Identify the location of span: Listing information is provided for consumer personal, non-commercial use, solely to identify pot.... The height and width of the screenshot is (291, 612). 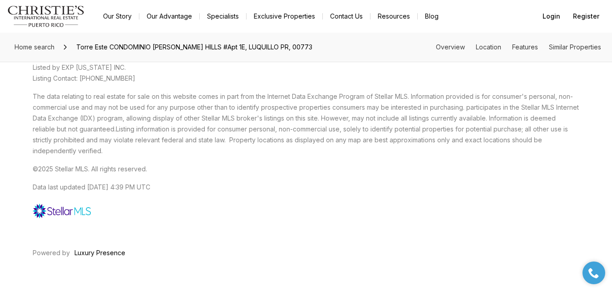
(300, 140).